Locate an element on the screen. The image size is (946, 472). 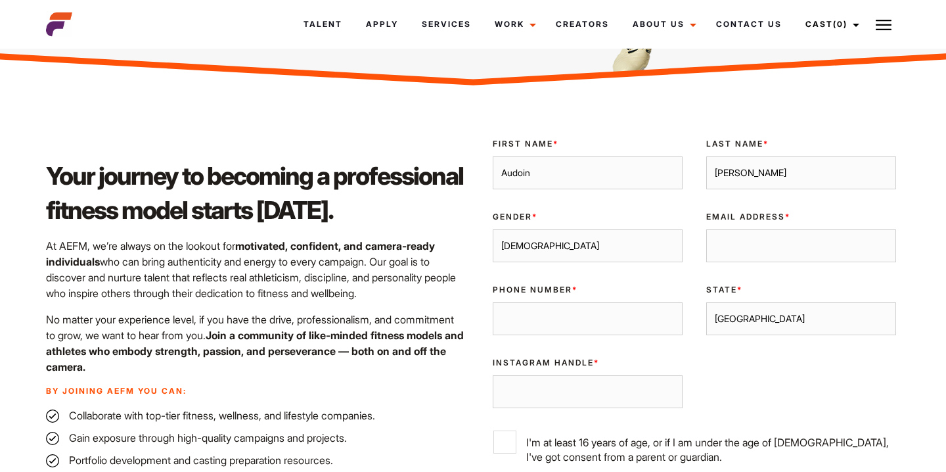
a: Cast(0) is located at coordinates (830, 24).